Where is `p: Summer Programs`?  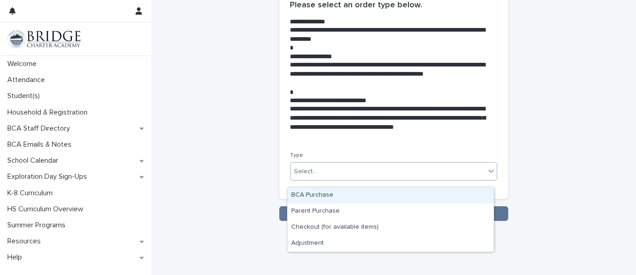
p: Summer Programs is located at coordinates (38, 225).